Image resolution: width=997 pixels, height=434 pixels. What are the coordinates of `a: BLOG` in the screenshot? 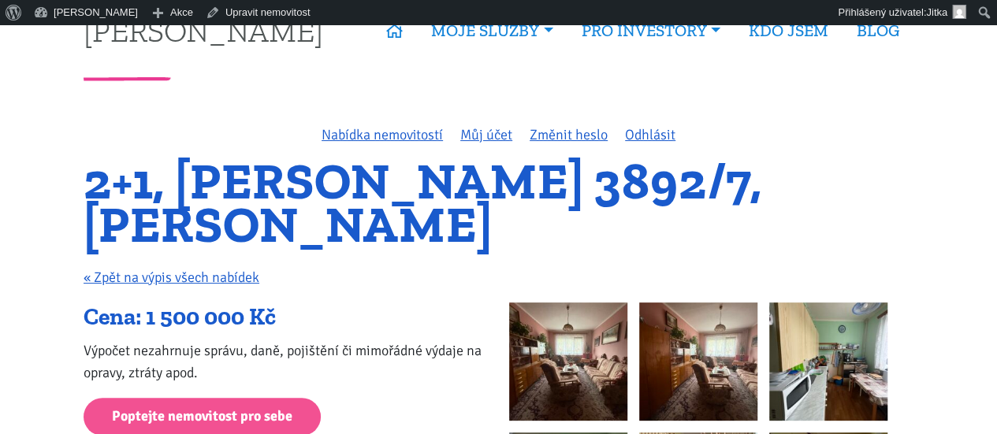 It's located at (878, 31).